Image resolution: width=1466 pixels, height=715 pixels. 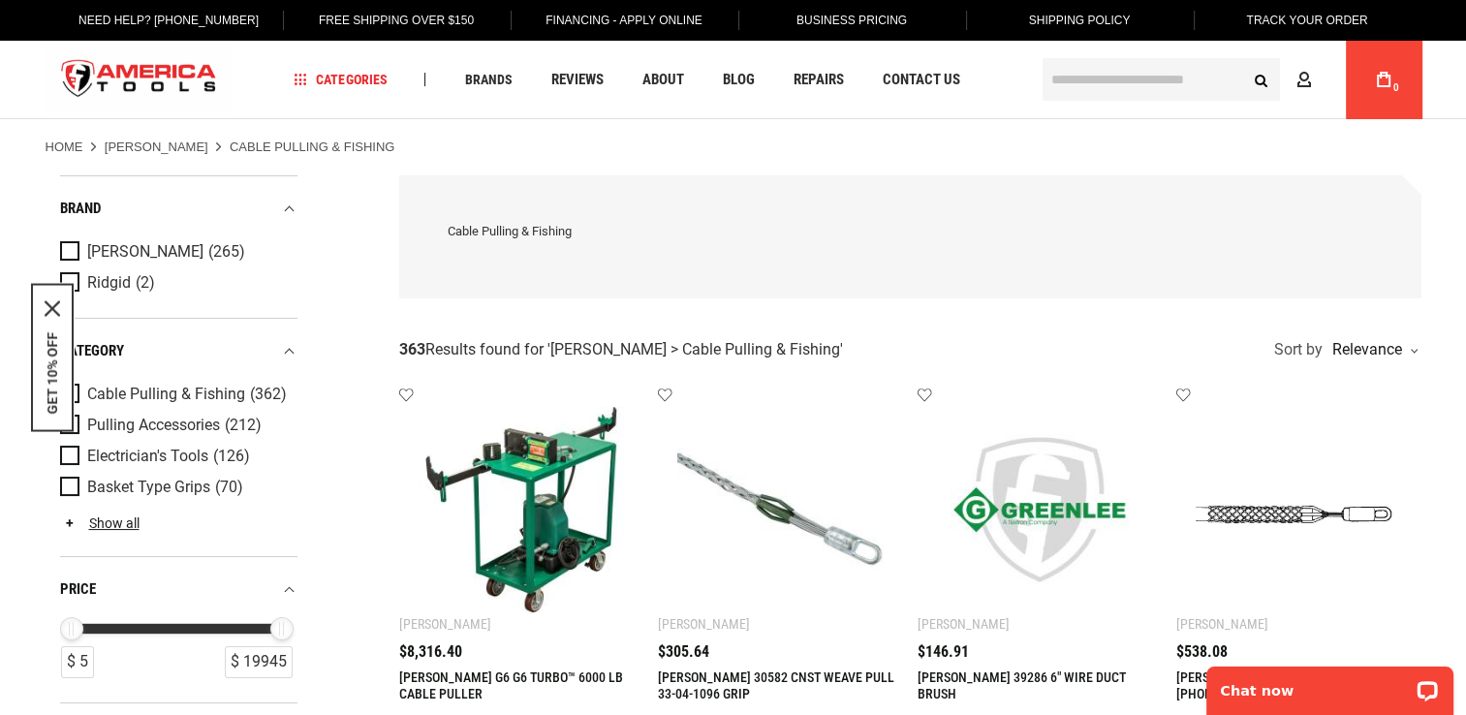 I want to click on span: (70), so click(x=229, y=487).